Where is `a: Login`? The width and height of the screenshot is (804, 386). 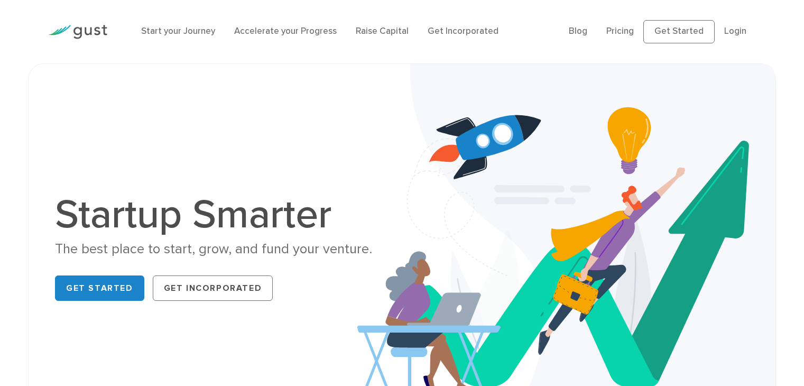 a: Login is located at coordinates (736, 31).